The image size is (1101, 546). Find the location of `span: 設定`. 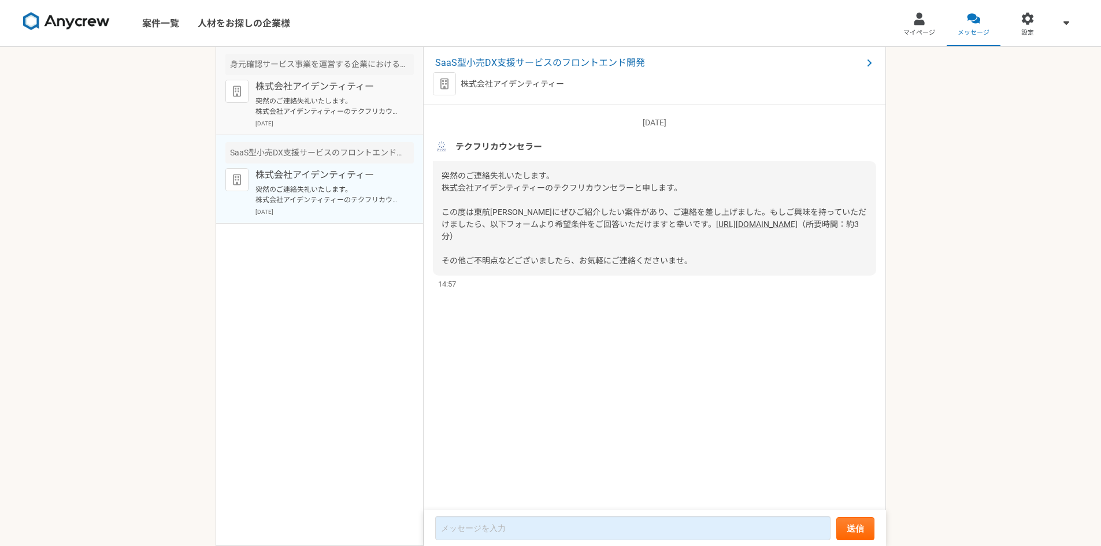

span: 設定 is located at coordinates (1027, 33).